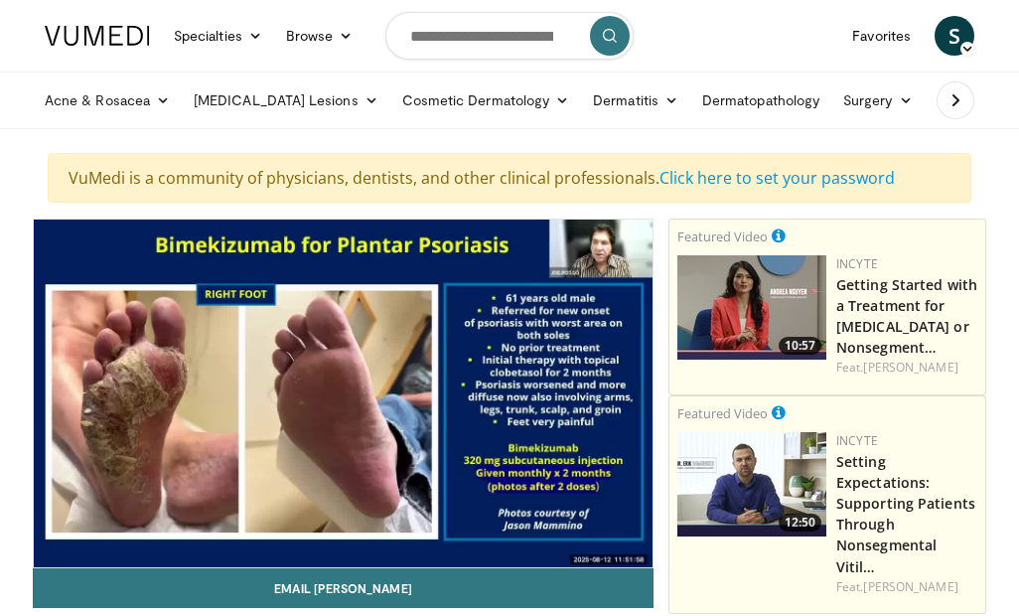 The height and width of the screenshot is (616, 1019). Describe the element at coordinates (97, 36) in the screenshot. I see `img: VuMedi Logo` at that location.